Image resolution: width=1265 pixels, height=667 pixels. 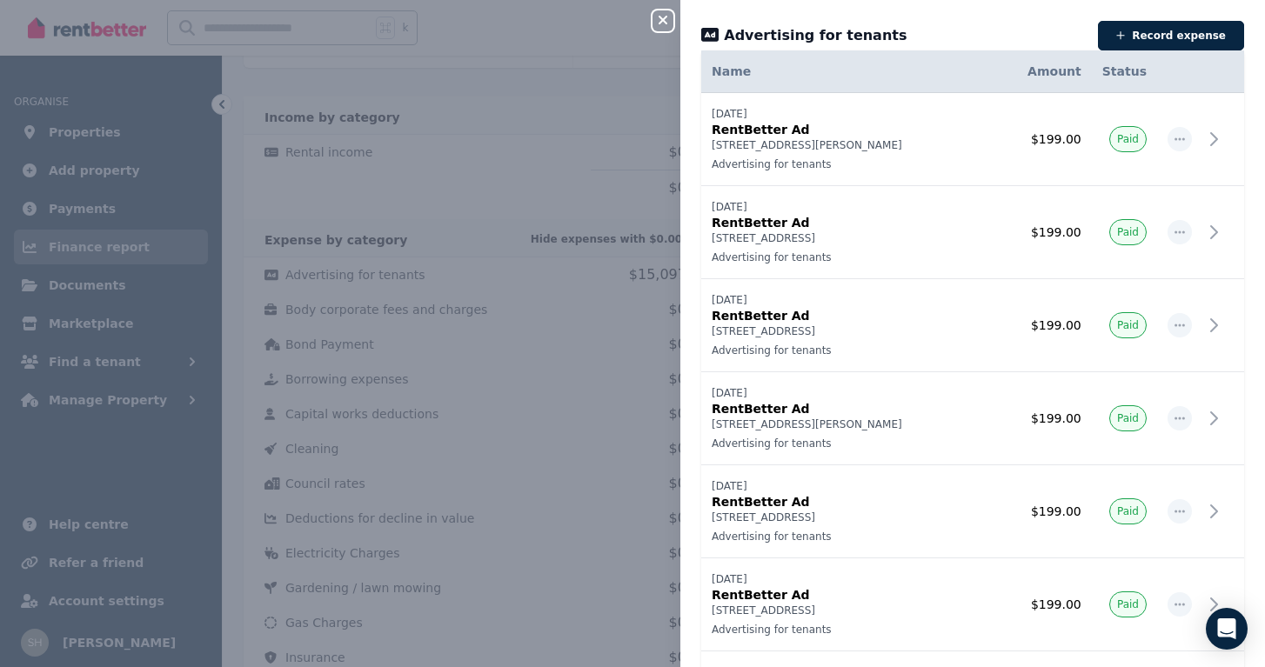 What do you see at coordinates (859, 71) in the screenshot?
I see `th: Name` at bounding box center [859, 71].